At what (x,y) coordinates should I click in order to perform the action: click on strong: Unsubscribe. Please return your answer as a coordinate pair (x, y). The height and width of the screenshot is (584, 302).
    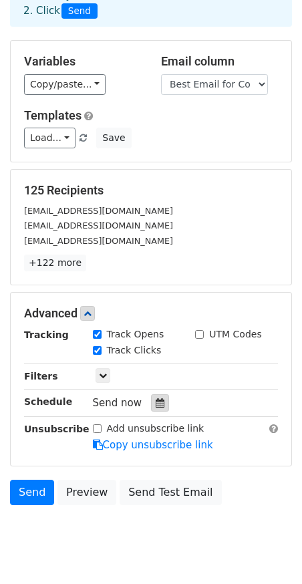
    Looking at the image, I should click on (57, 429).